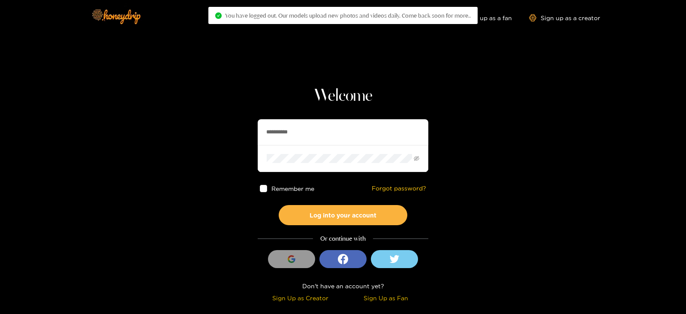 This screenshot has height=314, width=686. I want to click on div: Don't have an account yet?, so click(343, 286).